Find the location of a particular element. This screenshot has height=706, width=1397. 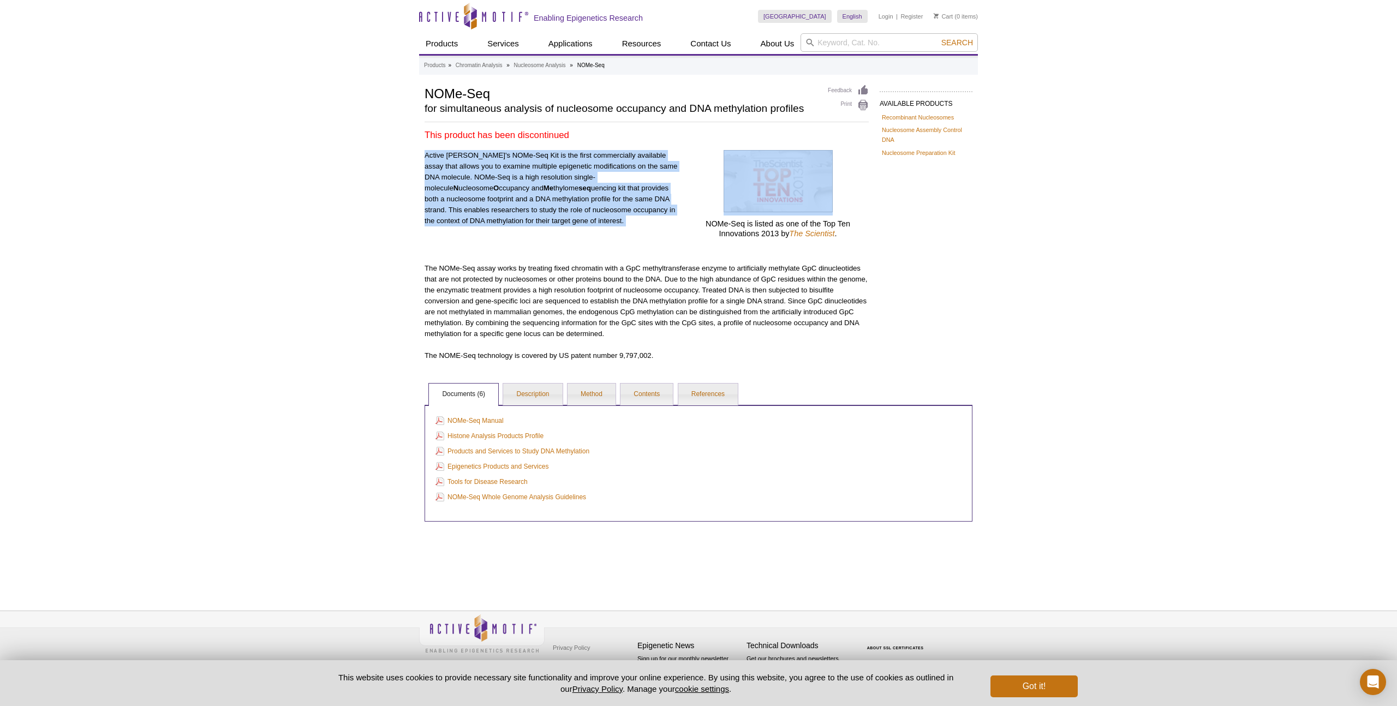

a: Epigenetics Products and Services is located at coordinates (492, 467).